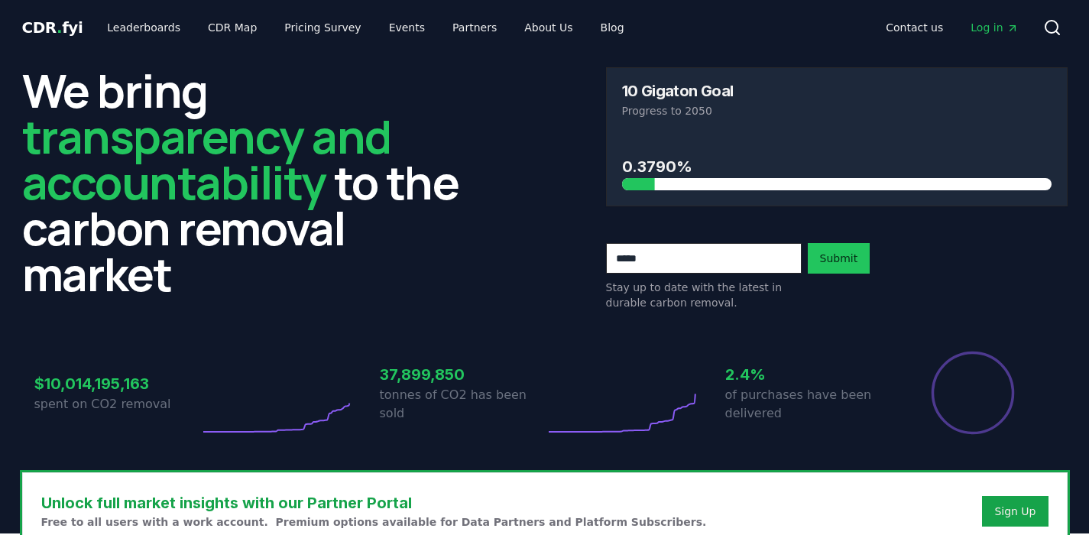 The width and height of the screenshot is (1089, 535). Describe the element at coordinates (374, 522) in the screenshot. I see `p: Free to all users with a work account. Premium options available for Data Partners and Platform S...` at that location.